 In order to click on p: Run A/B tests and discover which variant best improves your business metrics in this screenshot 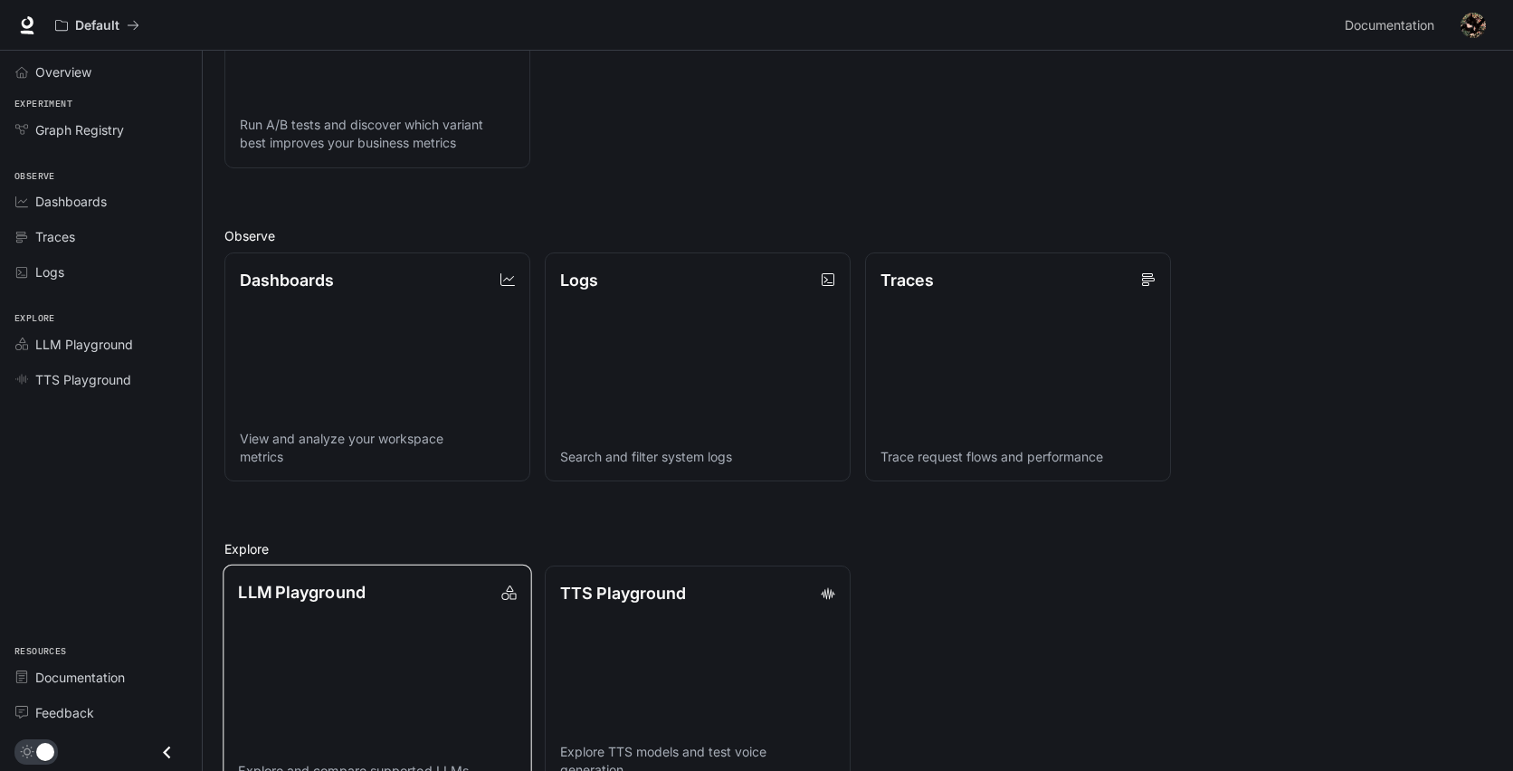, I will do `click(377, 134)`.